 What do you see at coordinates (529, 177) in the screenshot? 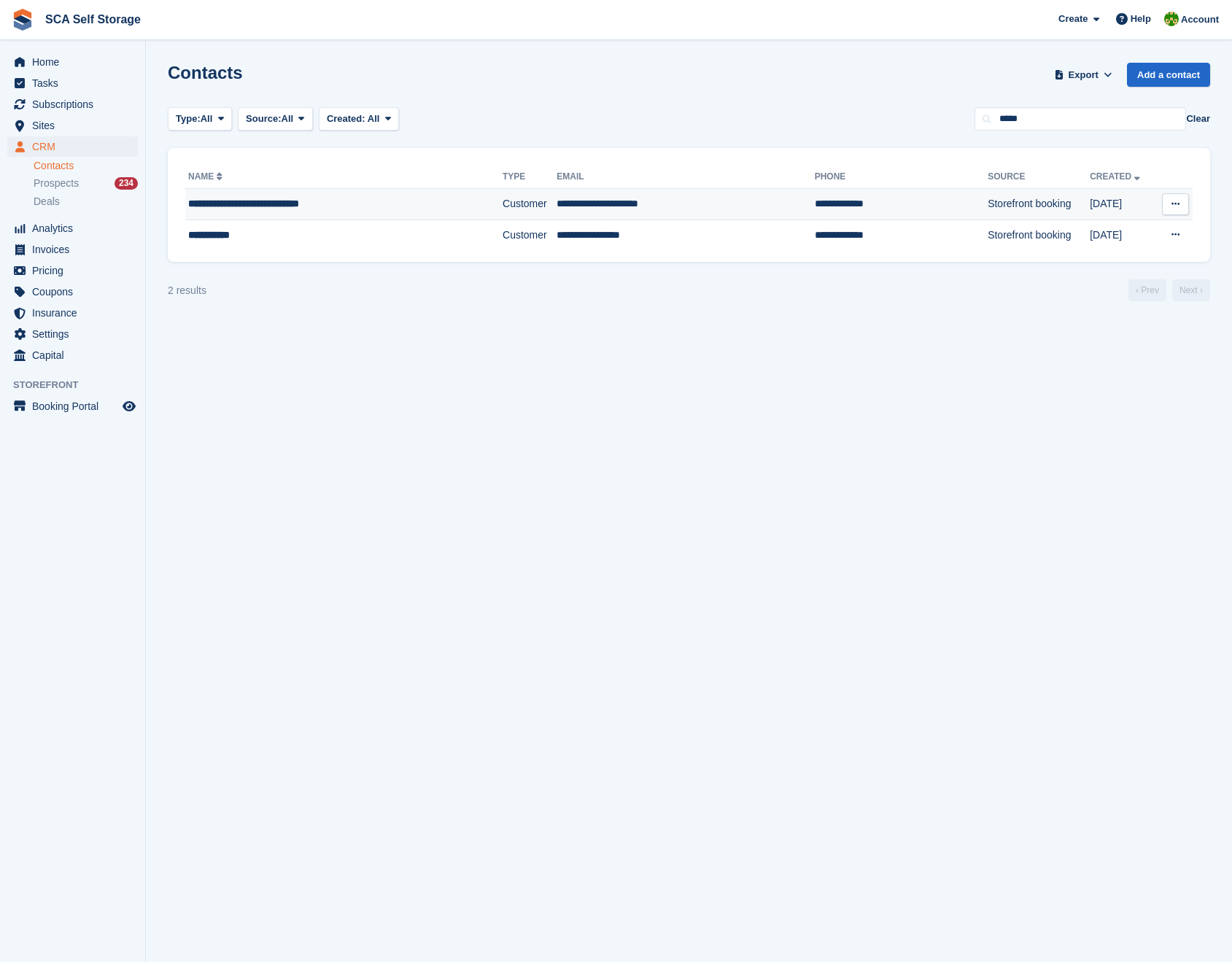
I see `th: Type` at bounding box center [529, 177].